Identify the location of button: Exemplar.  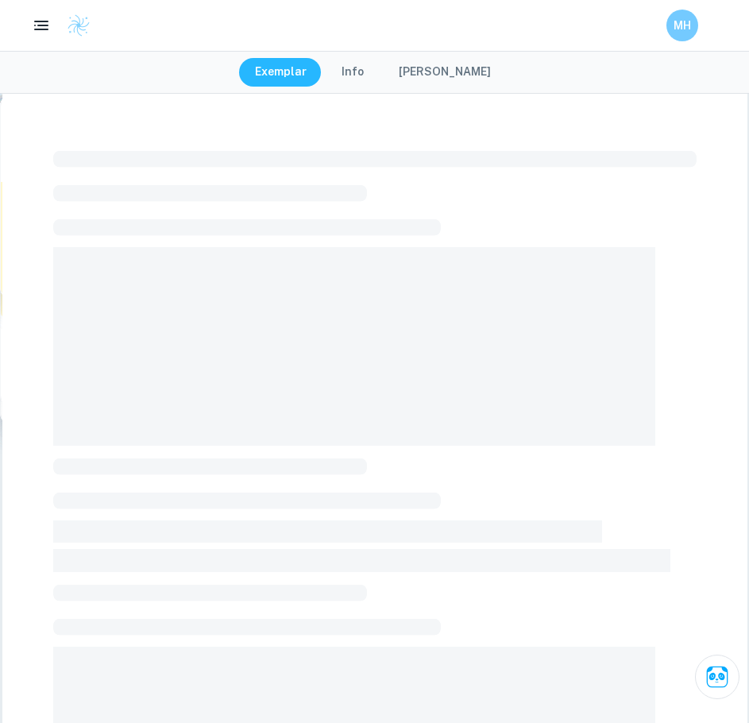
(280, 72).